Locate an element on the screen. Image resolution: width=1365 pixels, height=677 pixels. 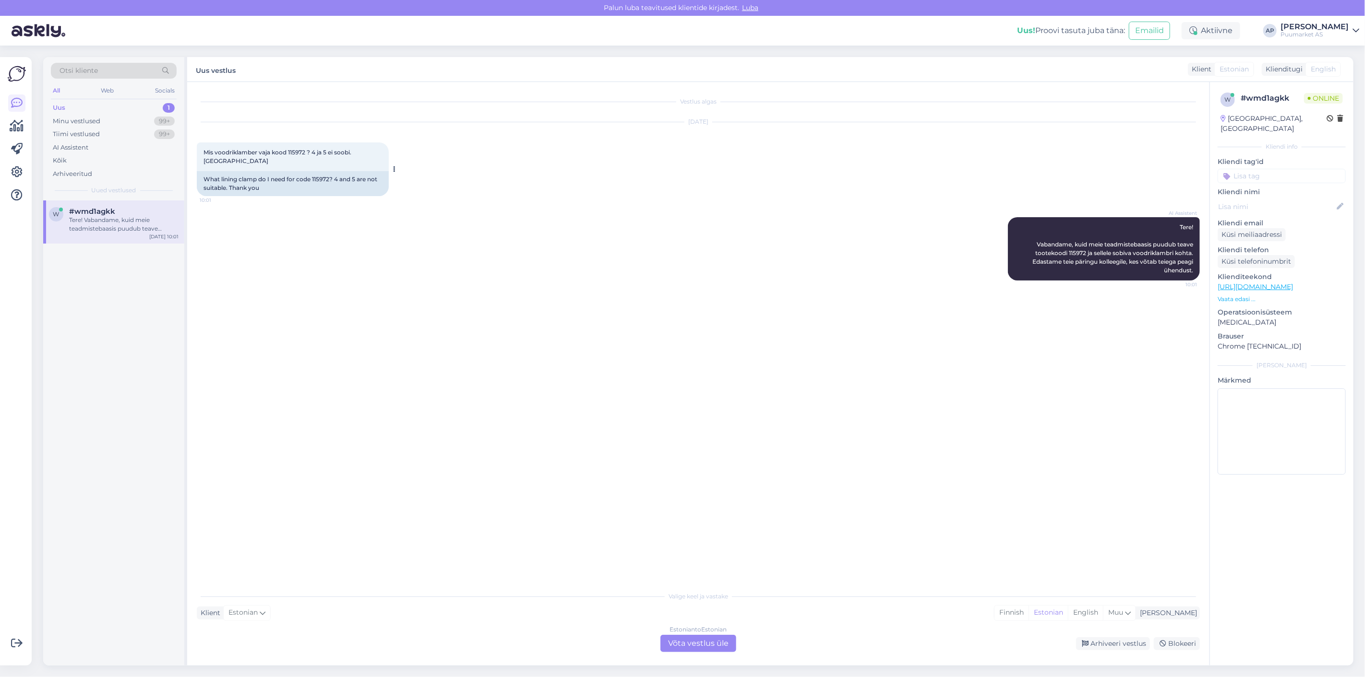
b: Uus! is located at coordinates (1026, 30).